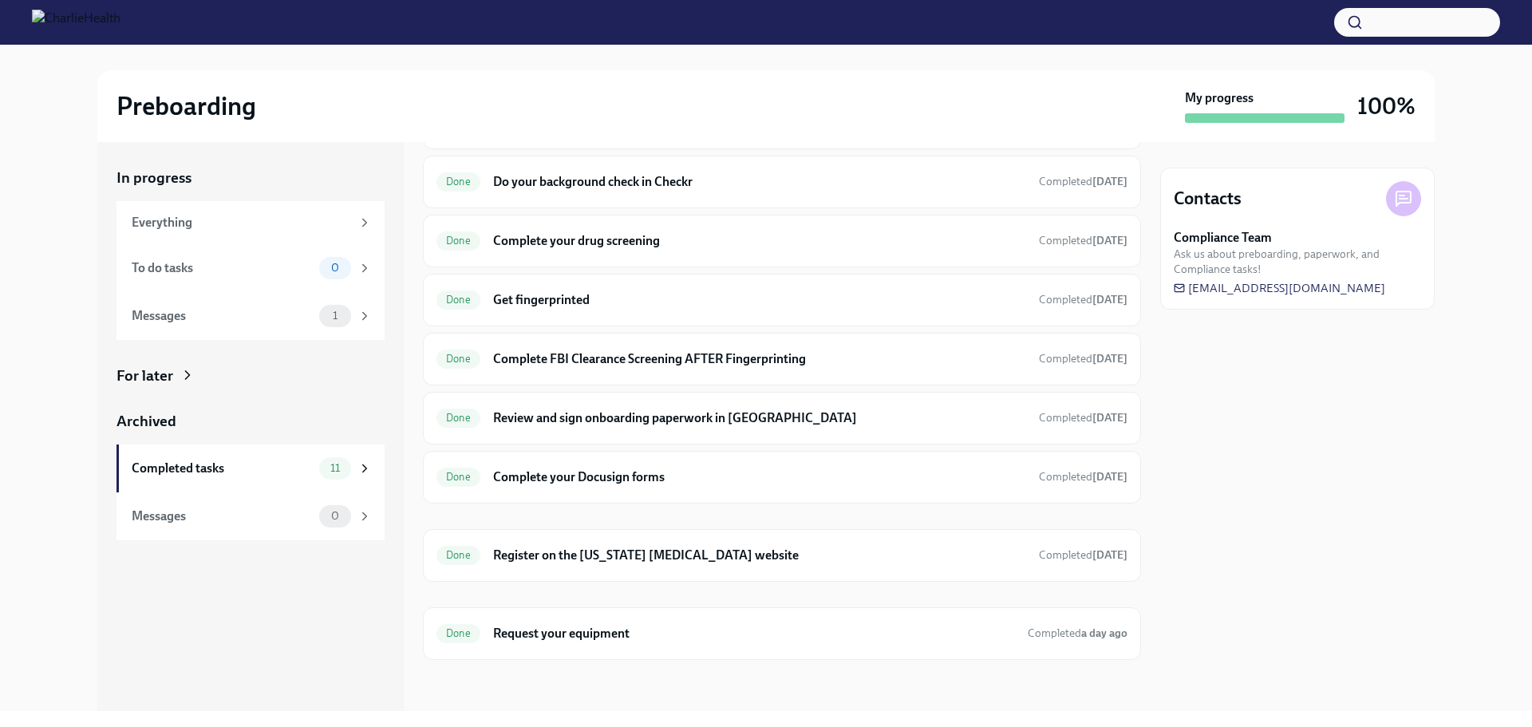 This screenshot has height=727, width=1532. I want to click on a: DoneRequest your equipmentCompleteda day ago, so click(782, 634).